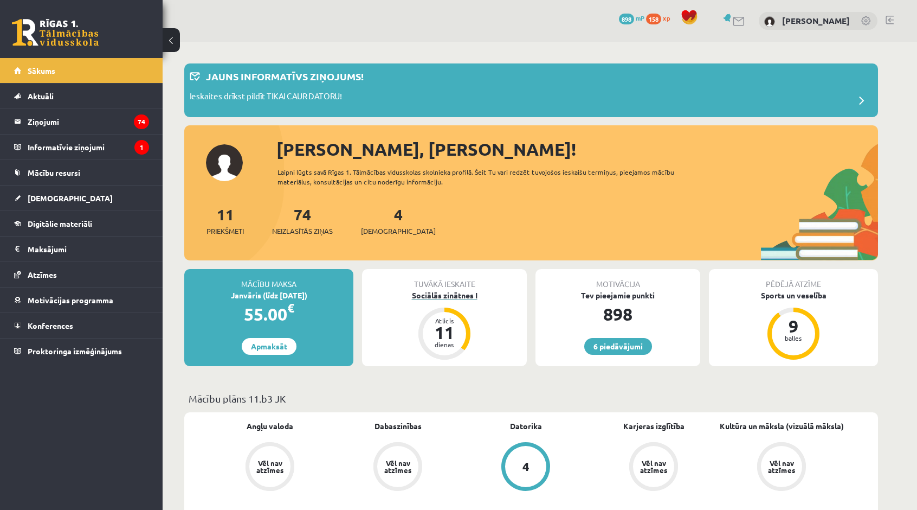  Describe the element at coordinates (654, 19) in the screenshot. I see `span: 158` at that location.